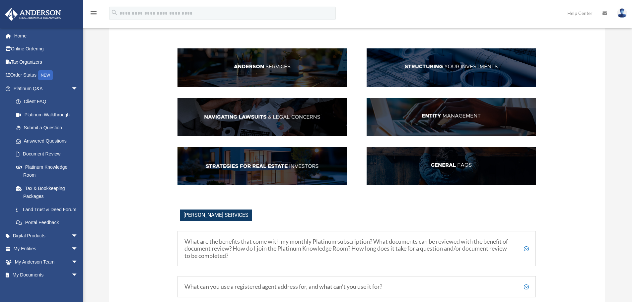 This screenshot has height=302, width=632. I want to click on i: menu, so click(94, 13).